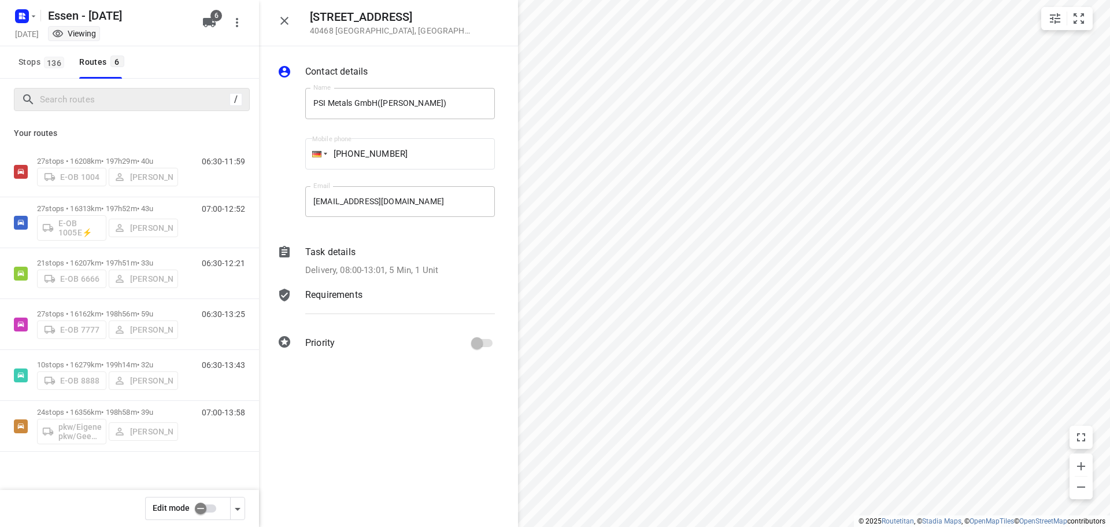 This screenshot has width=1110, height=527. Describe the element at coordinates (1079, 19) in the screenshot. I see `button: Fit zoom` at that location.